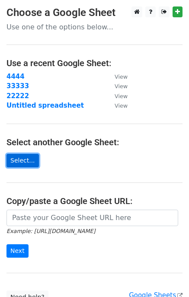  What do you see at coordinates (167, 276) in the screenshot?
I see `div: Chat Widget` at bounding box center [167, 276].